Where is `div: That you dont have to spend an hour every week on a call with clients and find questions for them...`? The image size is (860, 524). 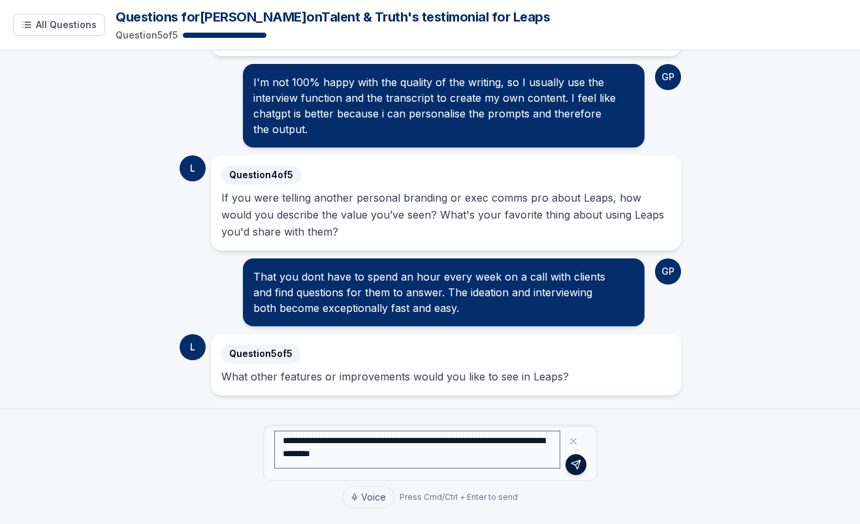
div: That you dont have to spend an hour every week on a call with clients and find questions for them... is located at coordinates (443, 292).